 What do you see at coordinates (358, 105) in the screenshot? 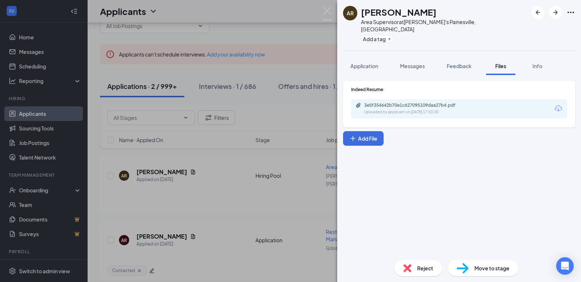
I see `svg: Paperclip` at bounding box center [358, 105].